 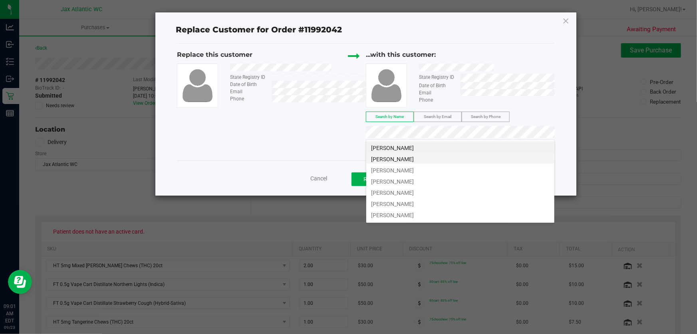 What do you see at coordinates (438, 116) in the screenshot?
I see `span: Search by Email` at bounding box center [438, 116].